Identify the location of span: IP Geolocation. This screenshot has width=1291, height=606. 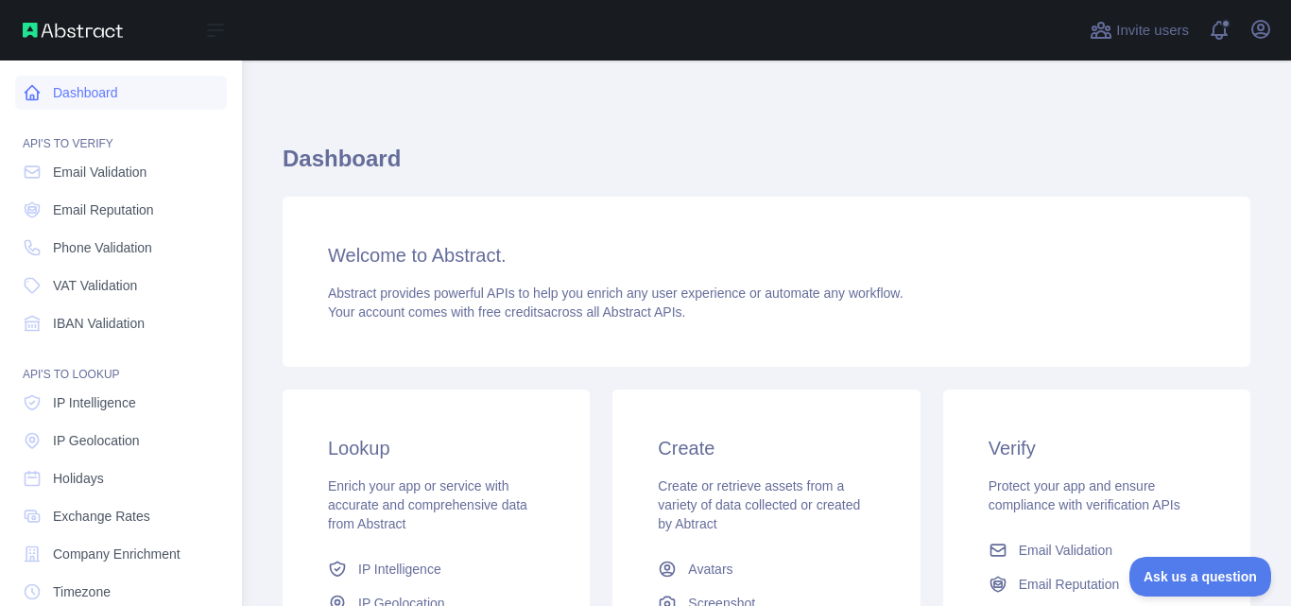
(96, 441).